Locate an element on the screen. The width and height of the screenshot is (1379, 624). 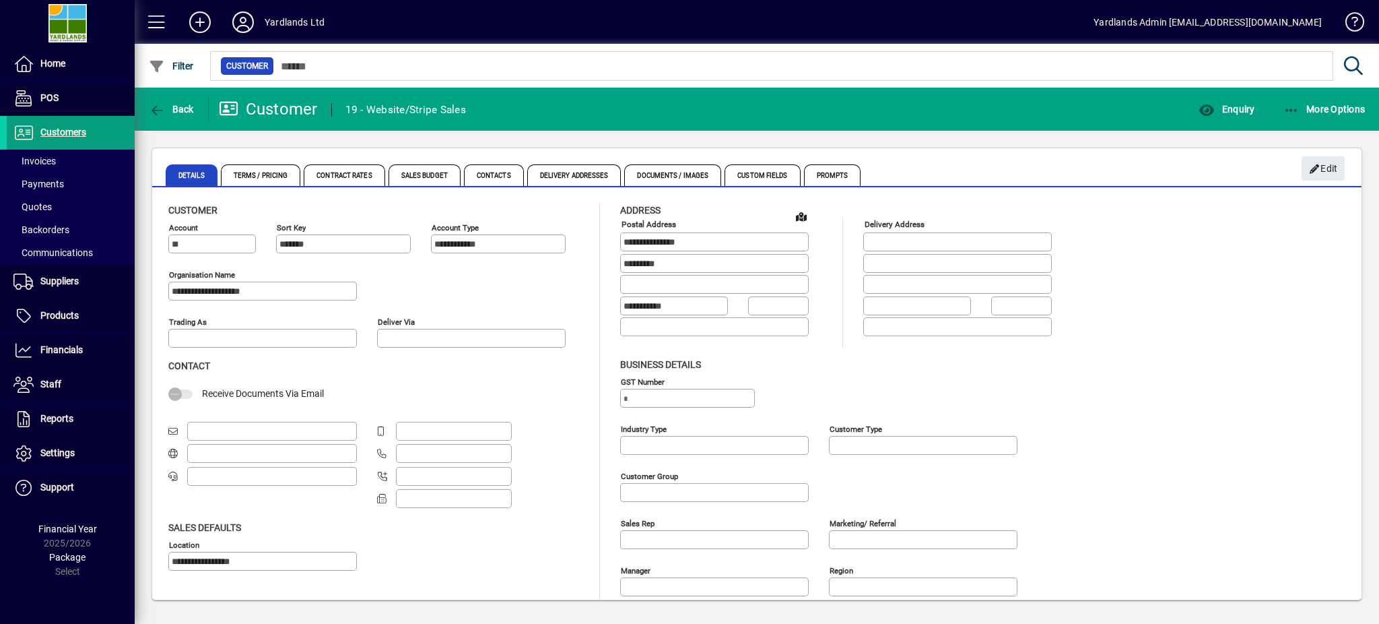
span: Business details is located at coordinates (661, 364).